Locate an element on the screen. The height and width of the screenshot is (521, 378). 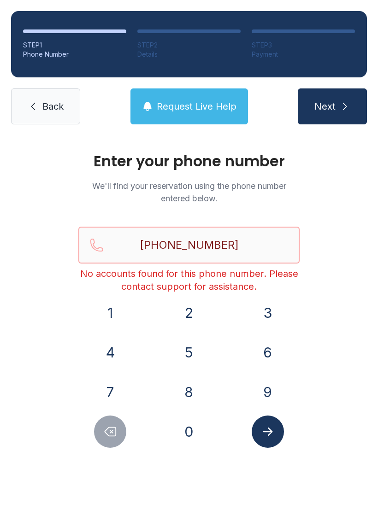
button: Submit lookup form is located at coordinates (268, 432).